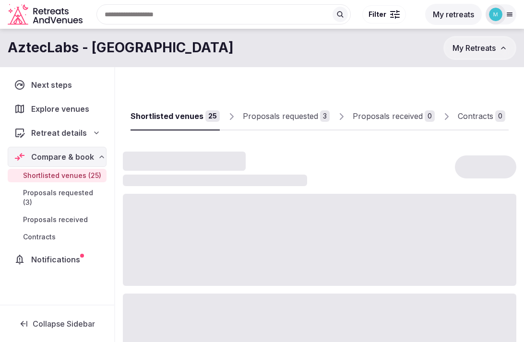 The image size is (524, 342). Describe the element at coordinates (454, 14) in the screenshot. I see `button: My retreats` at that location.